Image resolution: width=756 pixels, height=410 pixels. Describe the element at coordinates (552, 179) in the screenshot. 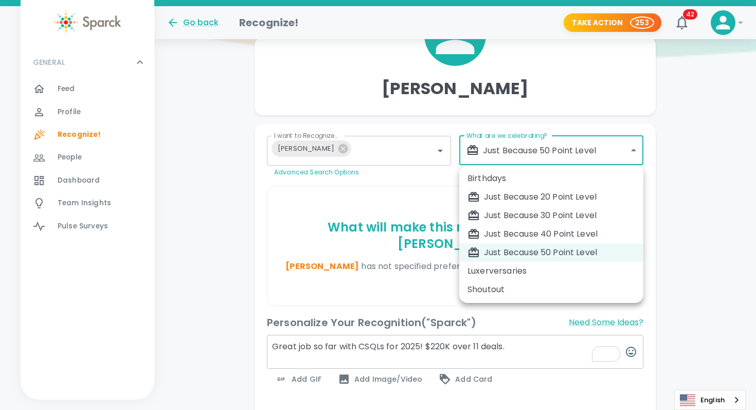

I see `div: Birthdays` at that location.